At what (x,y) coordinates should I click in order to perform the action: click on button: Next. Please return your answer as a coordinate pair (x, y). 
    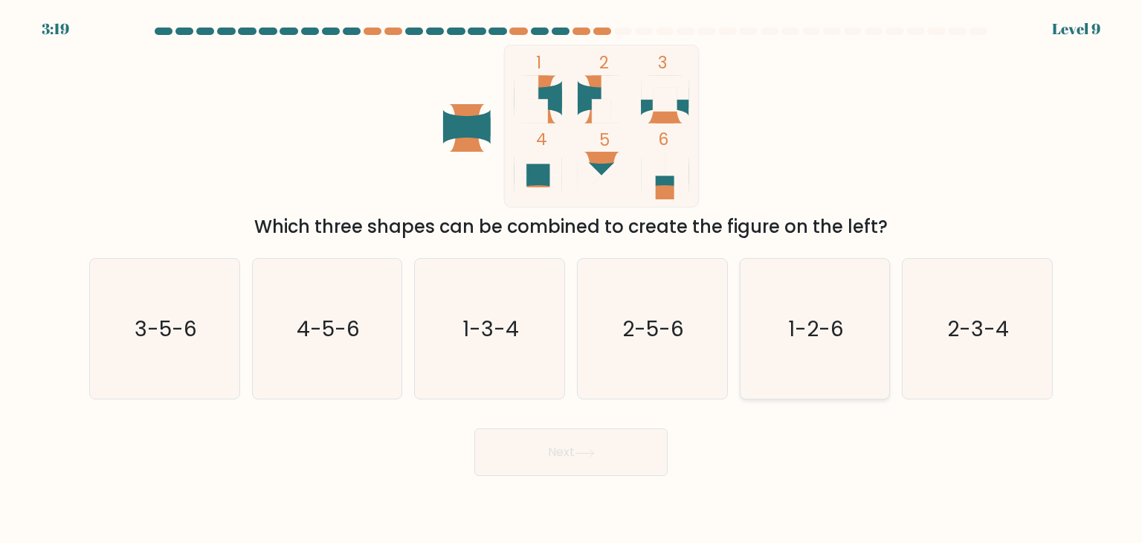
    Looking at the image, I should click on (571, 452).